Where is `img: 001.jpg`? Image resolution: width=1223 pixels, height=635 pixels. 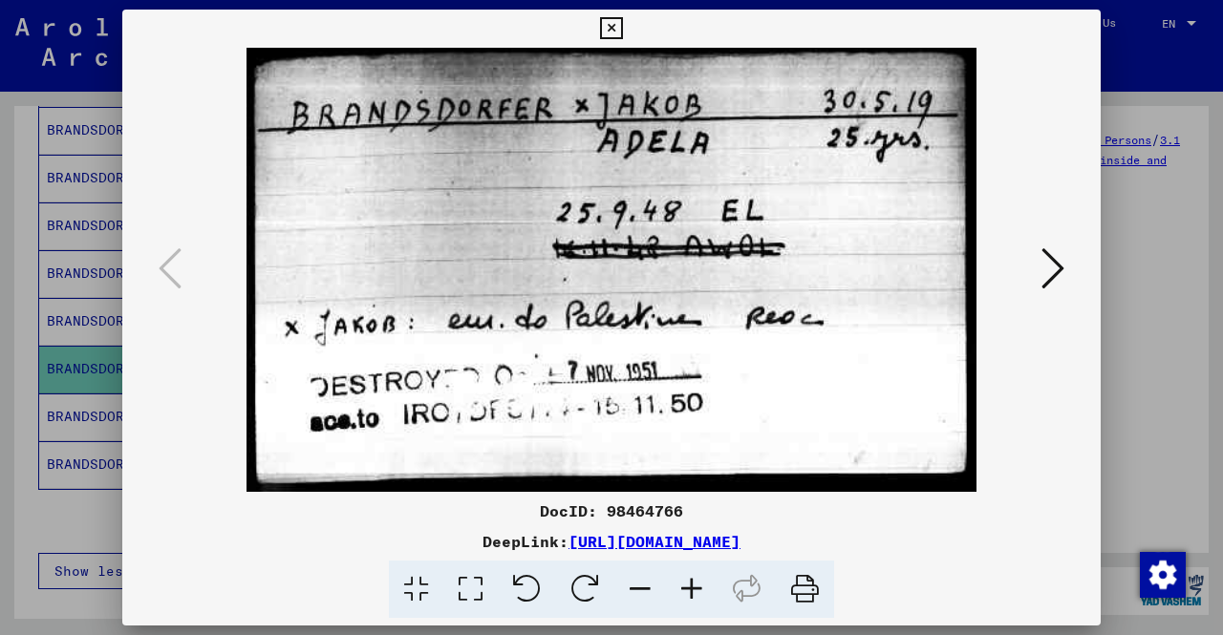
img: 001.jpg is located at coordinates (612, 269).